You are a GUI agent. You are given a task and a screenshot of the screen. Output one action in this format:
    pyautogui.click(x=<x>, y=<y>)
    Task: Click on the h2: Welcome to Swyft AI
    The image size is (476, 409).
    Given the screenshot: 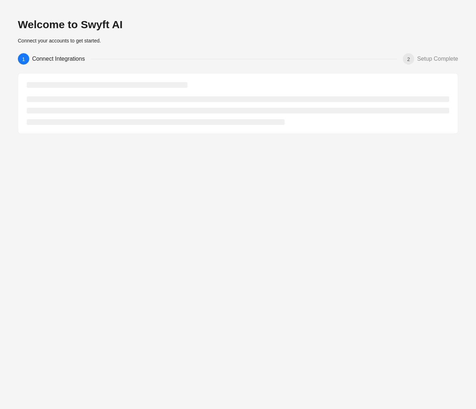 What is the action you would take?
    pyautogui.click(x=238, y=25)
    